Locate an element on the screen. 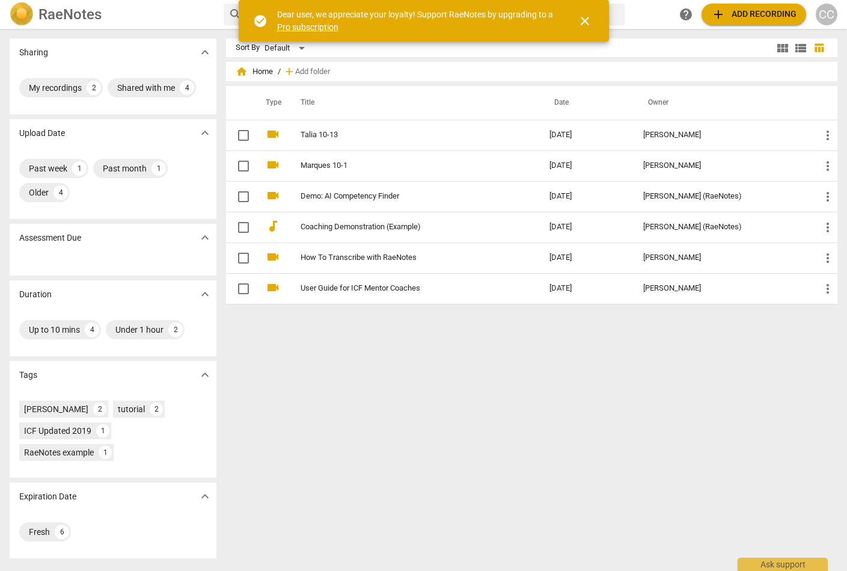 Image resolution: width=847 pixels, height=571 pixels. span: Add folder is located at coordinates (313, 72).